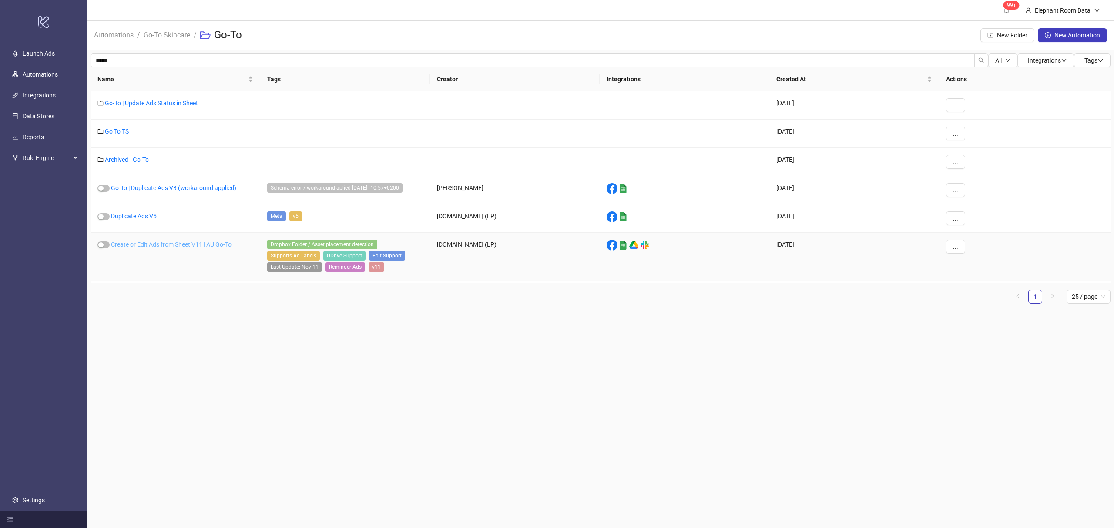 Image resolution: width=1114 pixels, height=528 pixels. I want to click on span: New Automation, so click(1077, 35).